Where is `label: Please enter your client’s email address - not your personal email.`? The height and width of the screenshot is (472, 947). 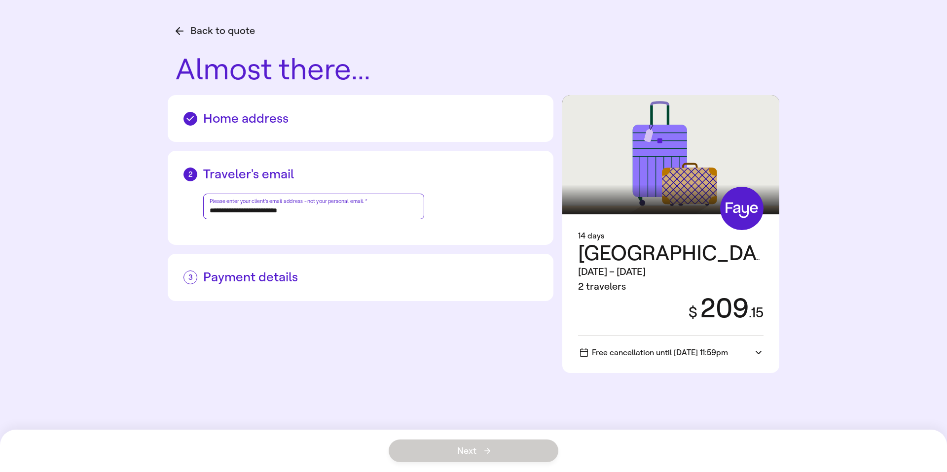 label: Please enter your client’s email address - not your personal email. is located at coordinates (288, 201).